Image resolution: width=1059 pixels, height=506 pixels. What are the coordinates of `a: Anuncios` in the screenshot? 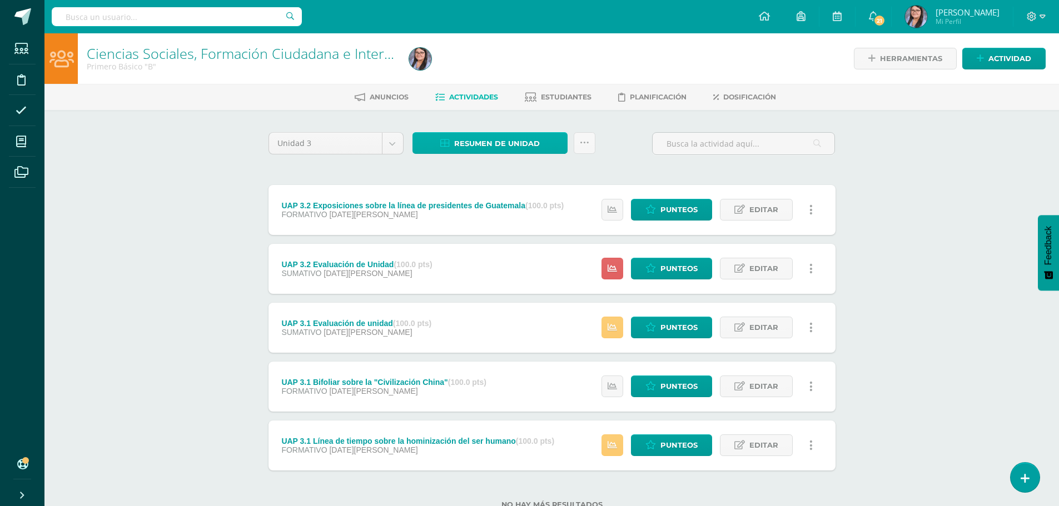 It's located at (381, 97).